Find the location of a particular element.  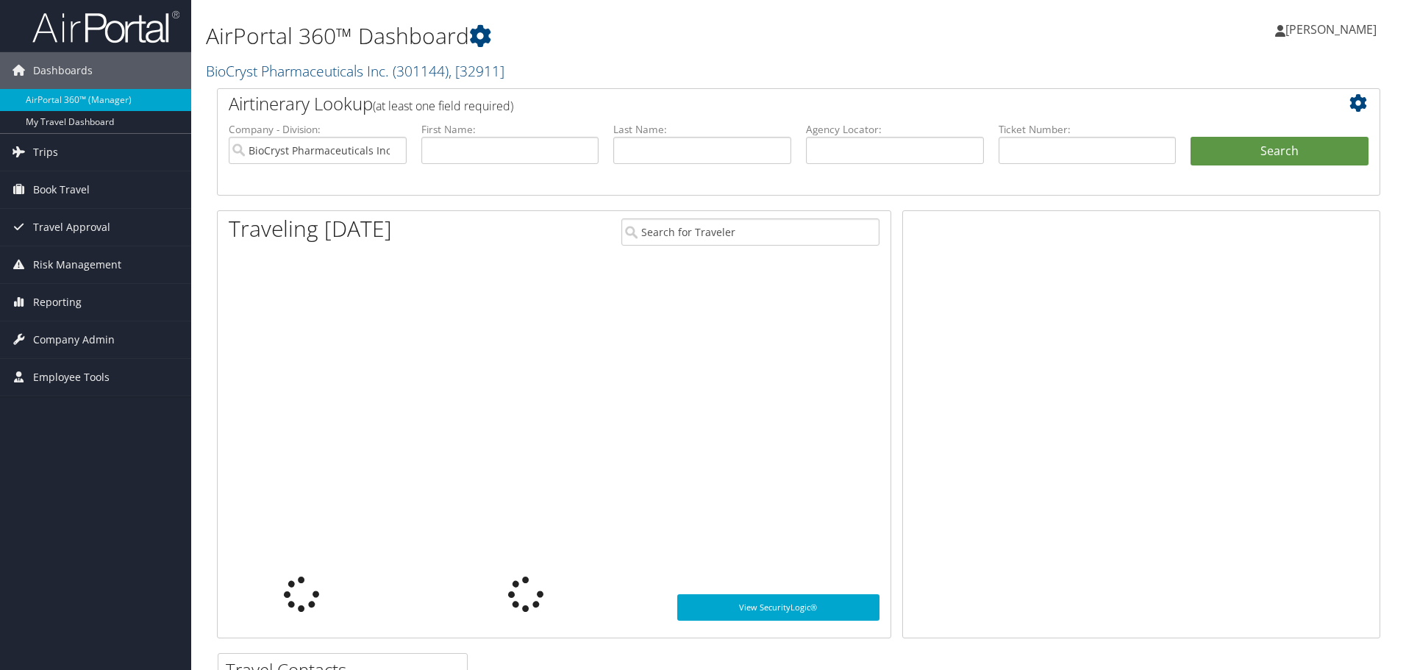

span: ( 301144 ) is located at coordinates (421, 71).